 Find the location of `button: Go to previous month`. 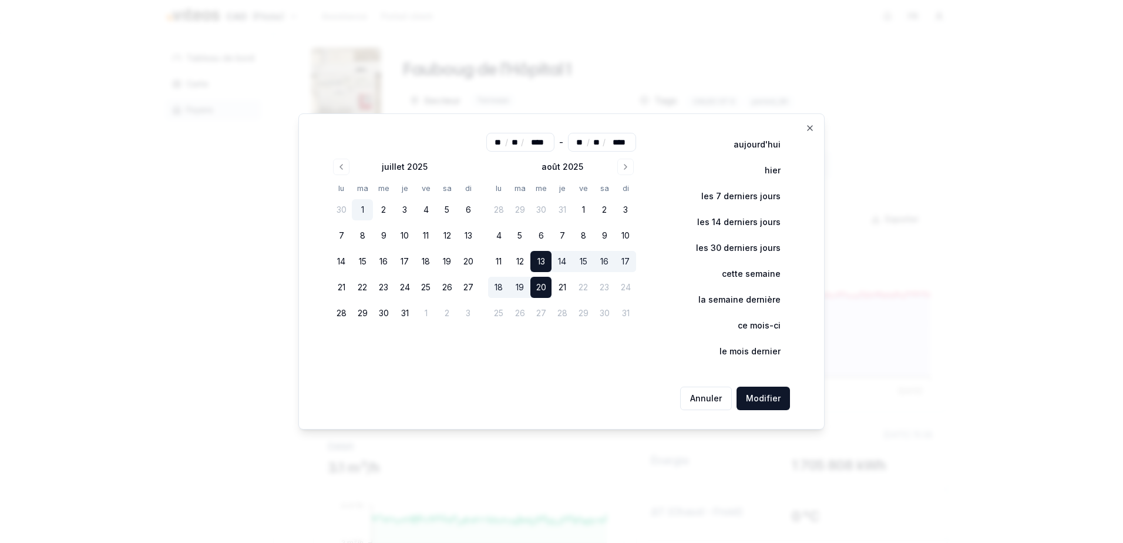

button: Go to previous month is located at coordinates (341, 167).